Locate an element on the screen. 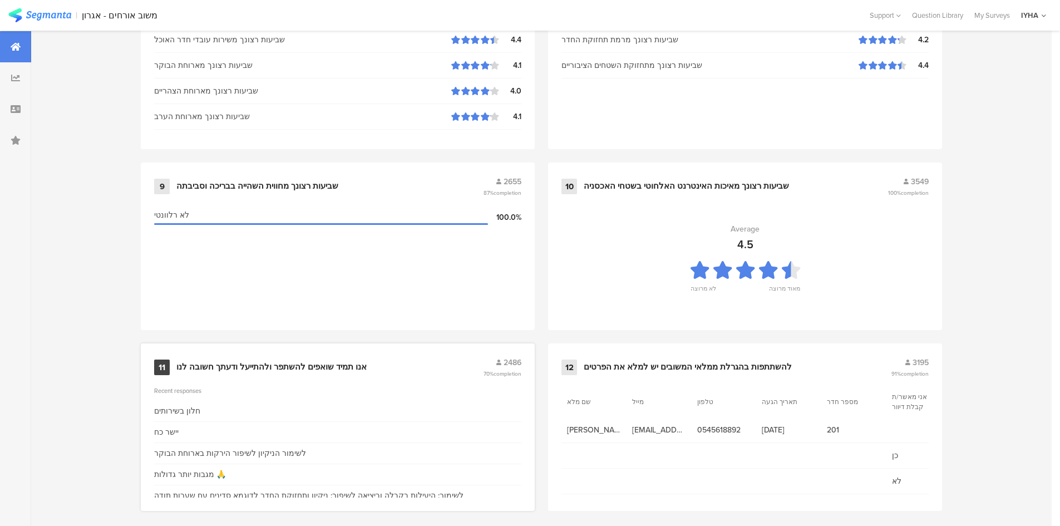  span: 2655 is located at coordinates (513, 181).